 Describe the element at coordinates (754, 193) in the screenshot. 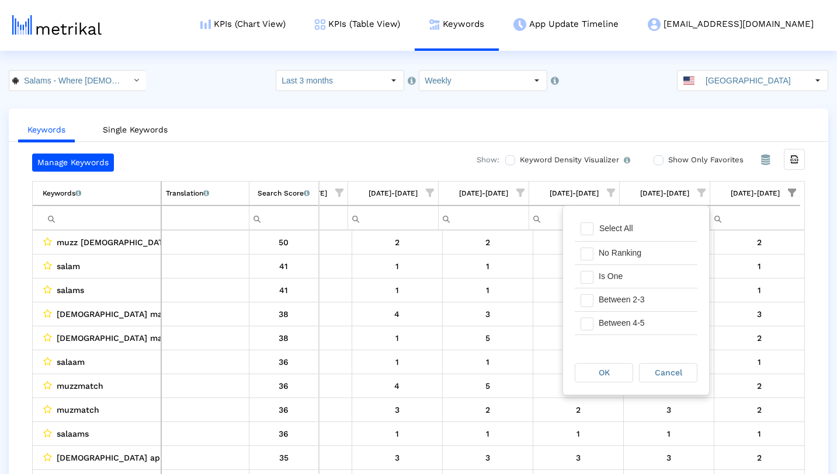

I see `td: Column 09/28/25-10/04/25` at that location.